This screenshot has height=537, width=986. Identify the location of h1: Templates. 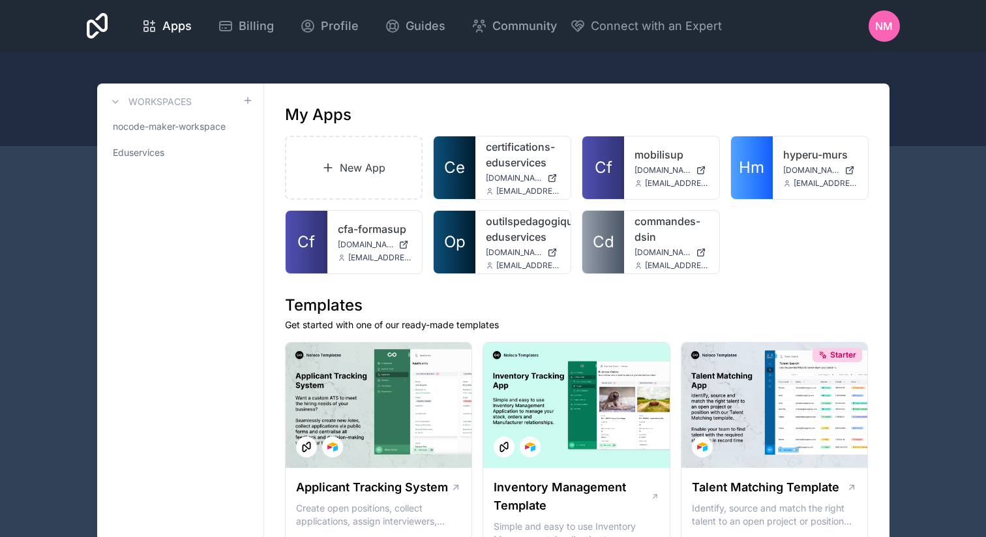
(576, 305).